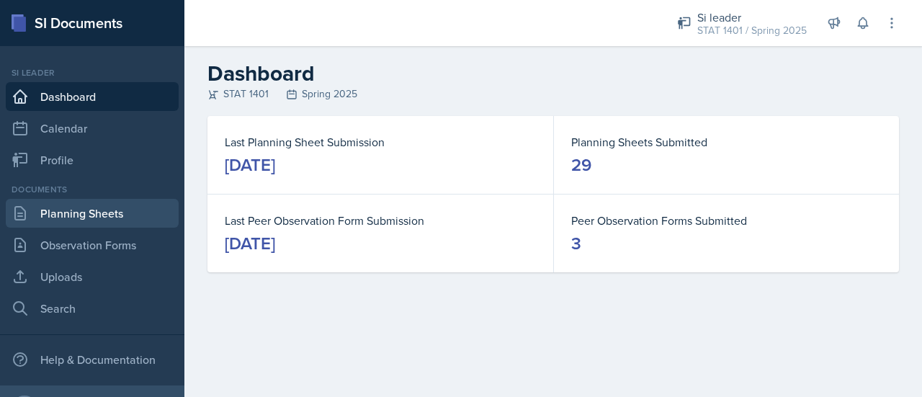 This screenshot has width=922, height=397. Describe the element at coordinates (380, 142) in the screenshot. I see `dt: Last Planning Sheet Submission` at that location.